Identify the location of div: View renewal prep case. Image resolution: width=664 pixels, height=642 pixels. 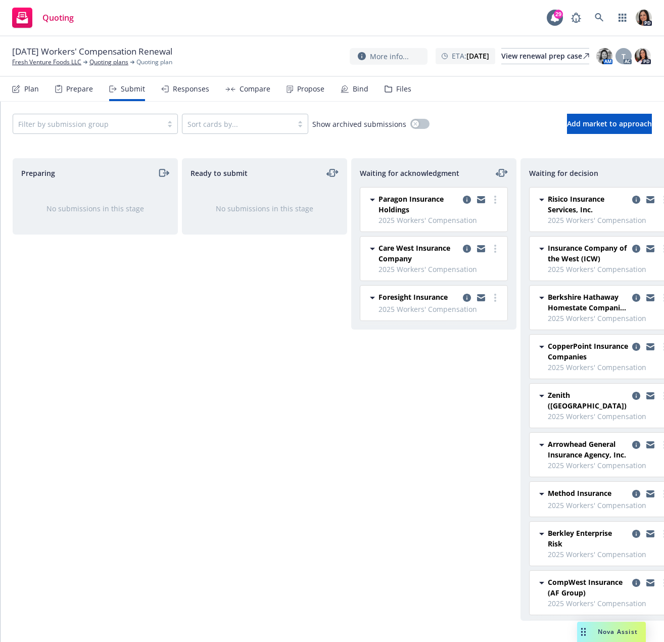
(545, 56).